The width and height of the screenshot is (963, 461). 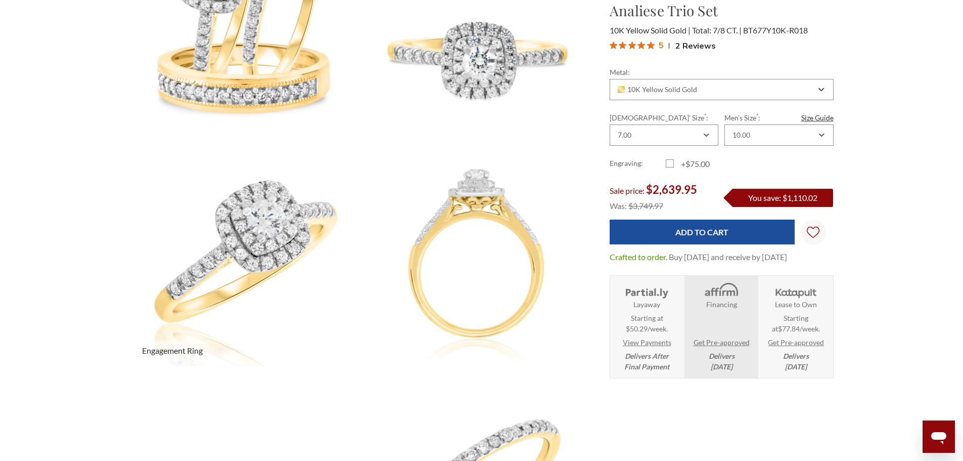 I want to click on strong: Financing, so click(x=721, y=304).